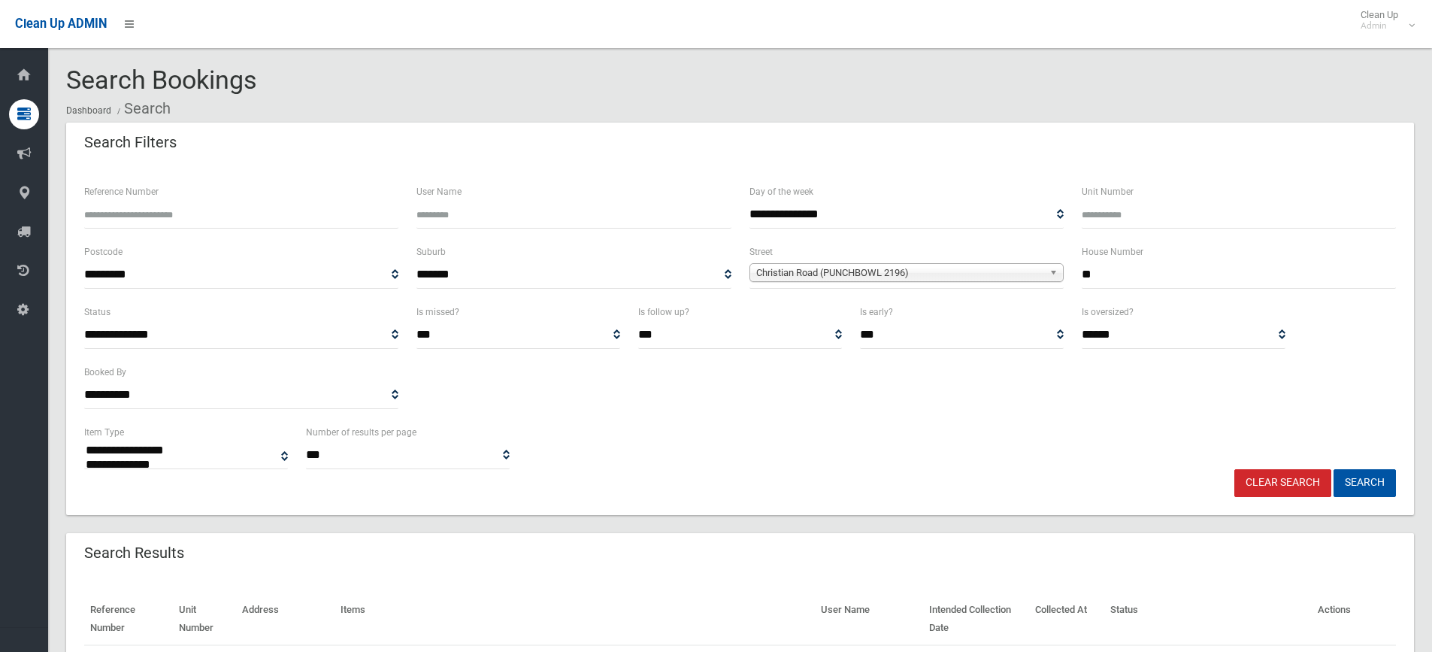 The width and height of the screenshot is (1432, 652). What do you see at coordinates (103, 252) in the screenshot?
I see `label: Postcode` at bounding box center [103, 252].